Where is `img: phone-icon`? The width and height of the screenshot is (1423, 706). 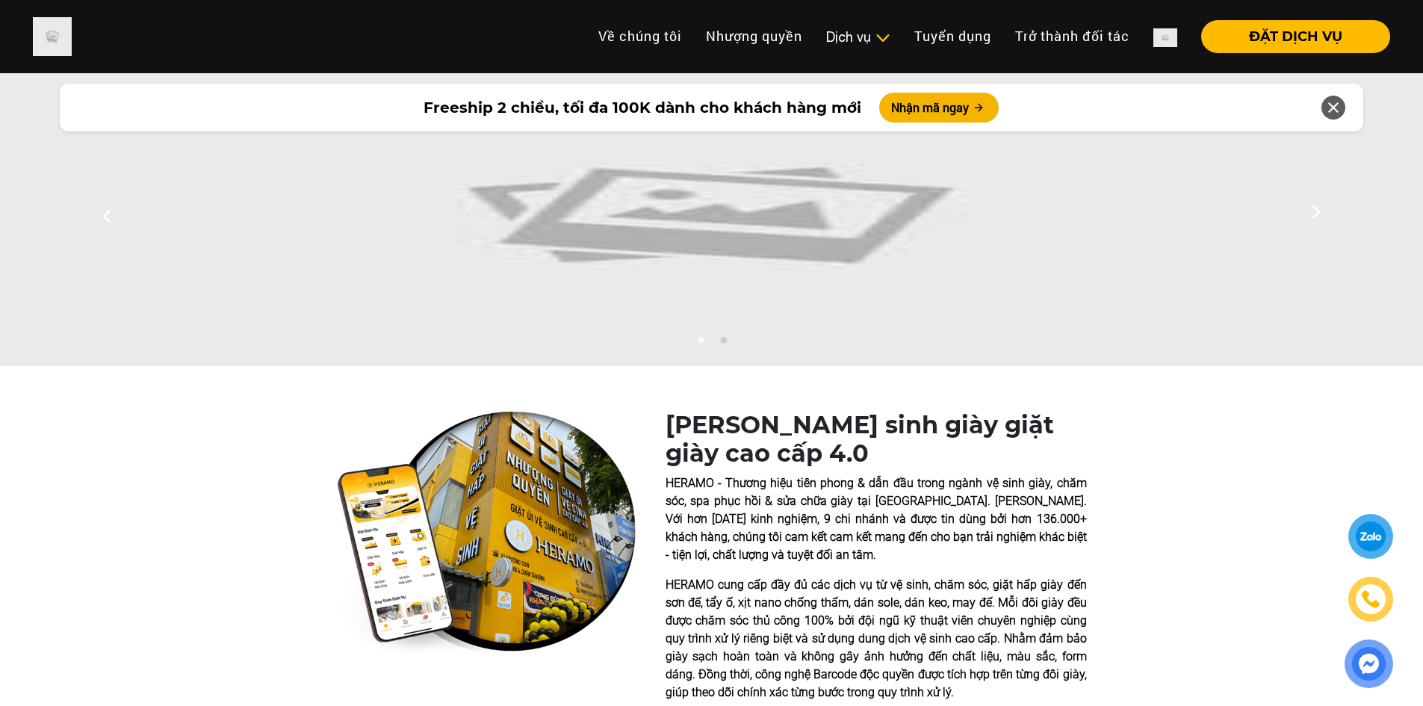
img: phone-icon is located at coordinates (1371, 599).